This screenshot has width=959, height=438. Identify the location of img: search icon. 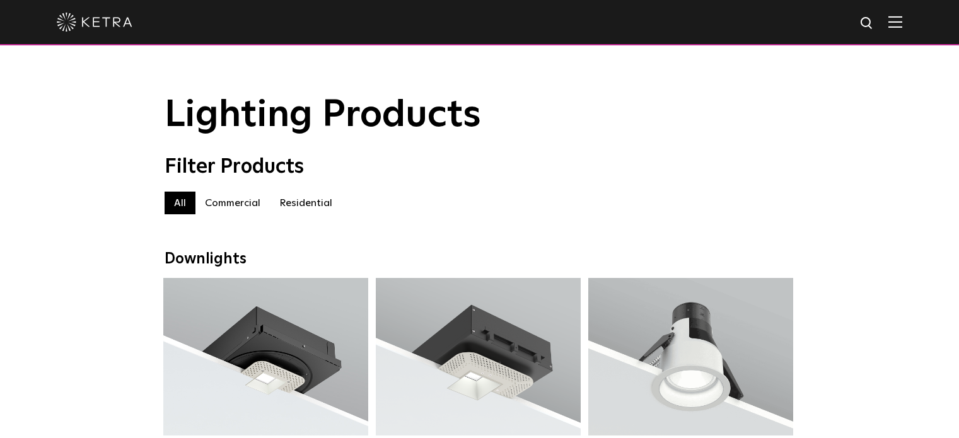
(867, 23).